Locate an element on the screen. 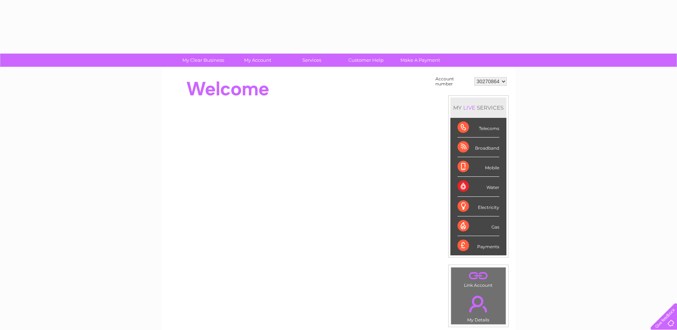 This screenshot has width=677, height=330. div: Payments is located at coordinates (478, 245).